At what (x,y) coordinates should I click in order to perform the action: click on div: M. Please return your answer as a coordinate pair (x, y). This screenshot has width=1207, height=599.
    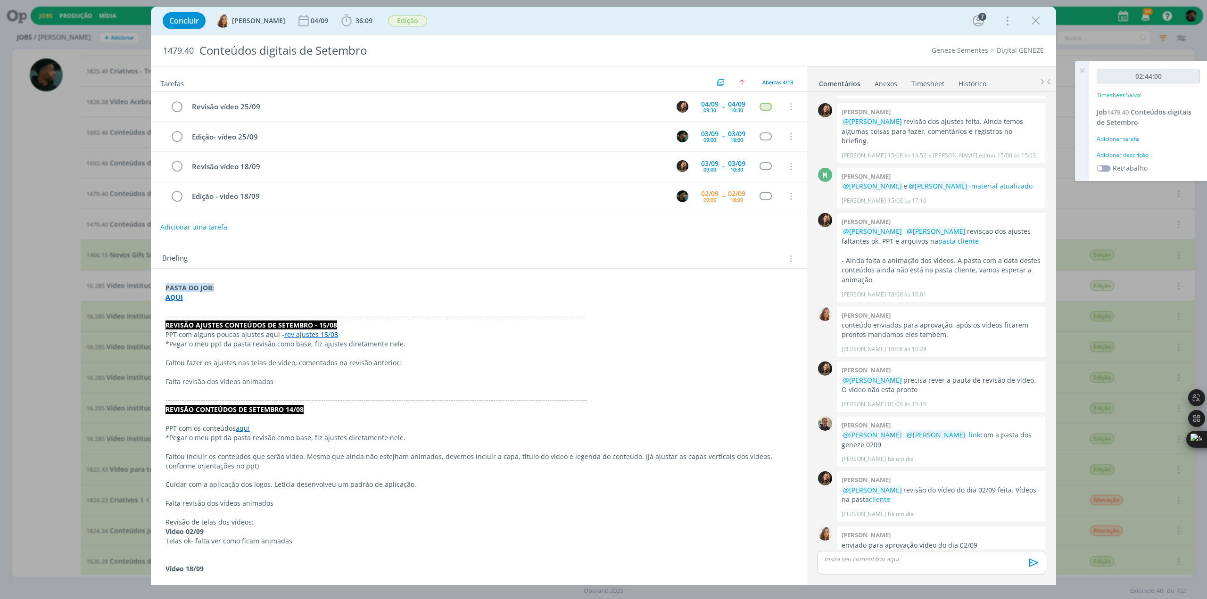
    Looking at the image, I should click on (825, 175).